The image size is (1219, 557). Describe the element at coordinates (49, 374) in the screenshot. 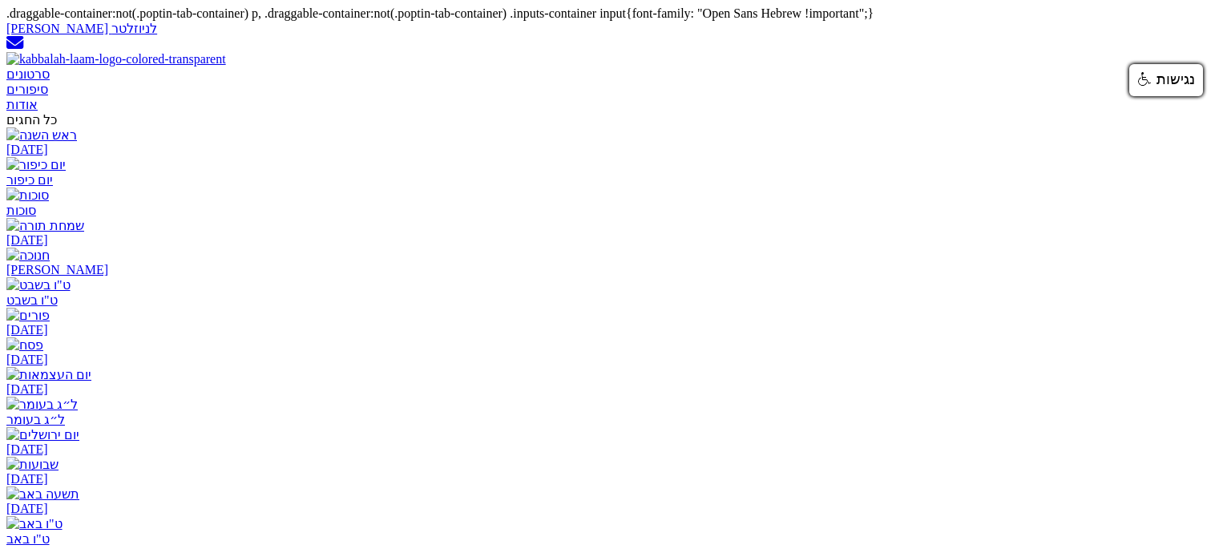

I see `img: יום העצמאות` at that location.